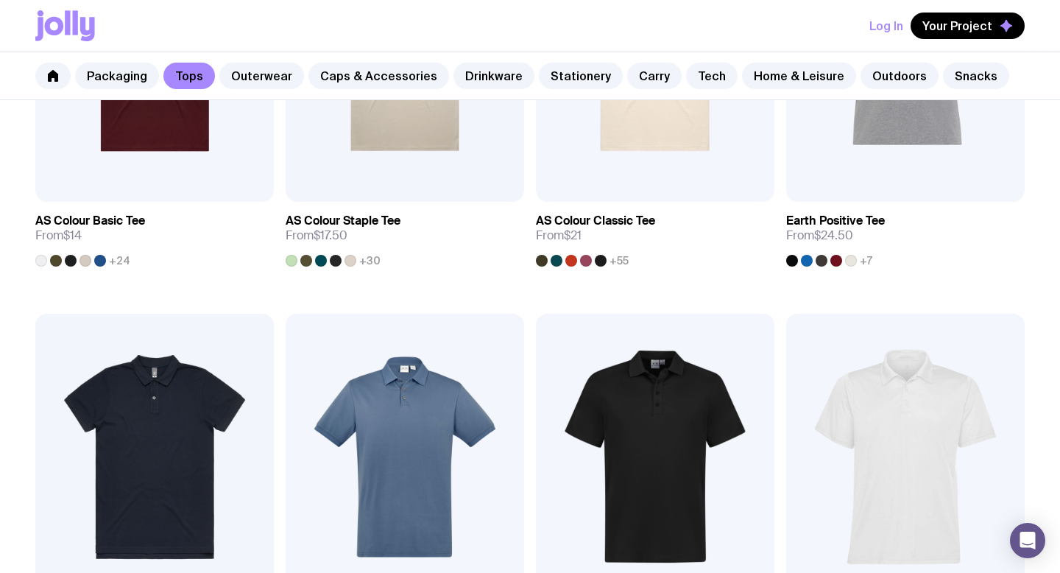  What do you see at coordinates (906, 234) in the screenshot?
I see `a: Earth Positive TeeFrom$24.50+7` at bounding box center [906, 234].